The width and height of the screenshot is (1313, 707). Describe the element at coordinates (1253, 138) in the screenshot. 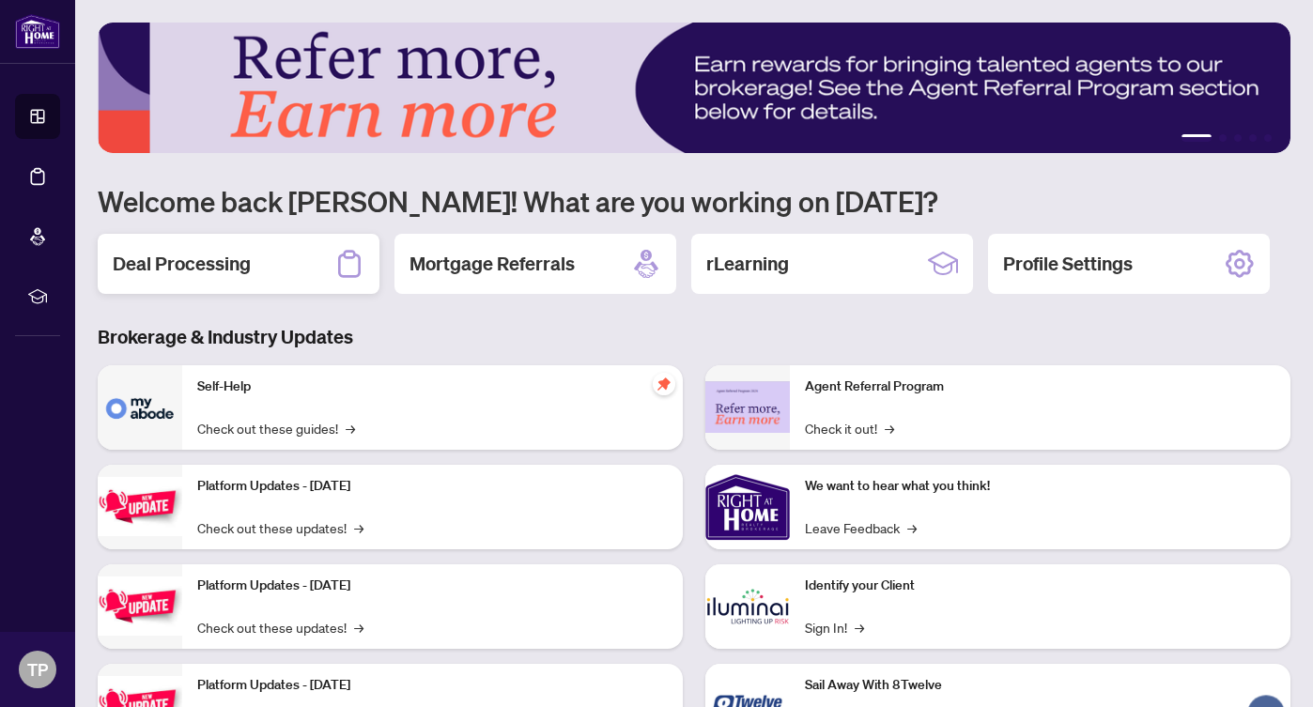

I see `button: 4` at that location.